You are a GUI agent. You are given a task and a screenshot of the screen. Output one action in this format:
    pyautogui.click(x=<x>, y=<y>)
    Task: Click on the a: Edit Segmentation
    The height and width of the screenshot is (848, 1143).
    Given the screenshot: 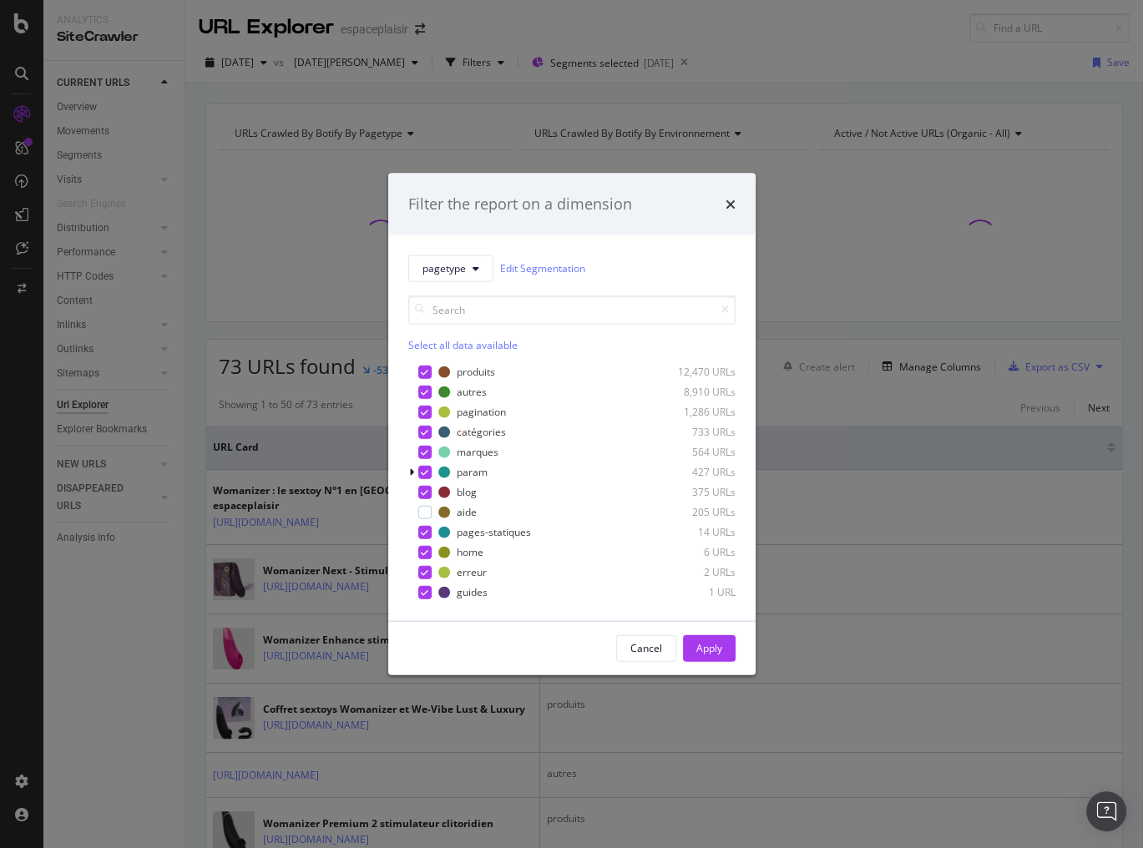 What is the action you would take?
    pyautogui.click(x=543, y=268)
    